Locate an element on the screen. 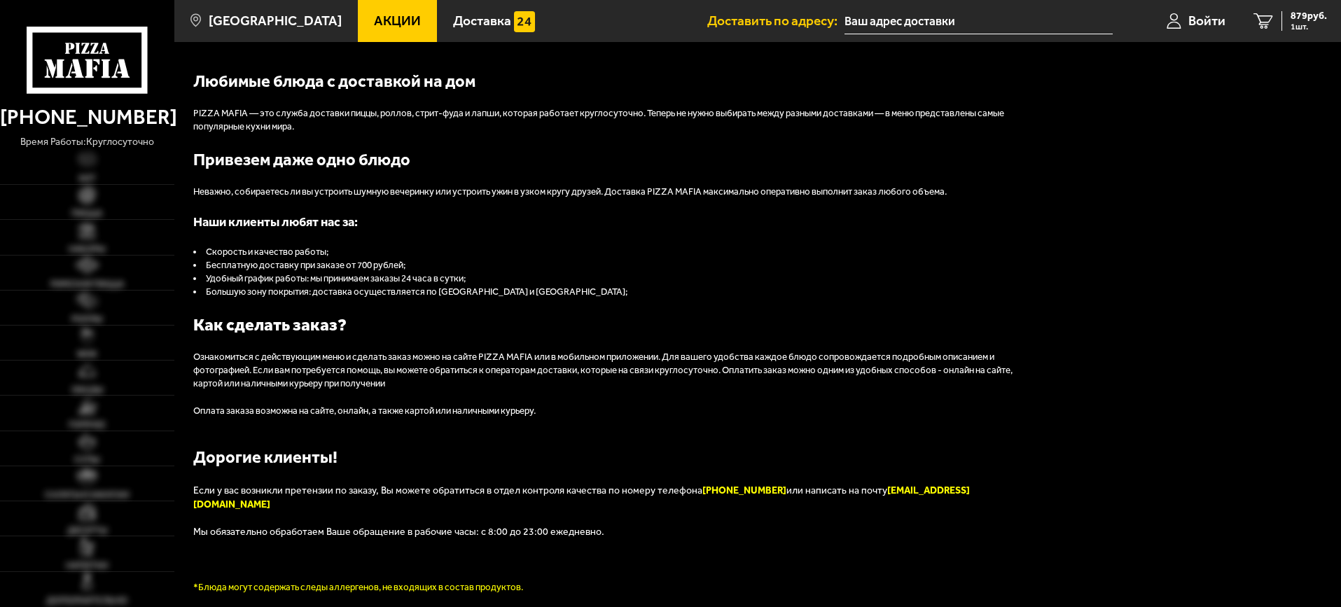 This screenshot has height=607, width=1341. p: Ознакомиться с действующим меню и сделать заказ можно на сайте PIZZA MAFIA или в мобильном прилож... is located at coordinates (614, 371).